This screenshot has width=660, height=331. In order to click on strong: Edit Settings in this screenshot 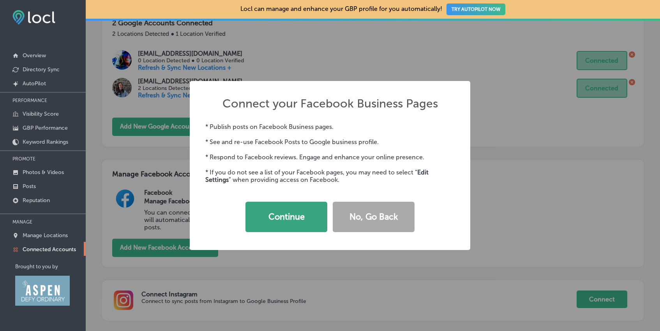, I will do `click(317, 176)`.